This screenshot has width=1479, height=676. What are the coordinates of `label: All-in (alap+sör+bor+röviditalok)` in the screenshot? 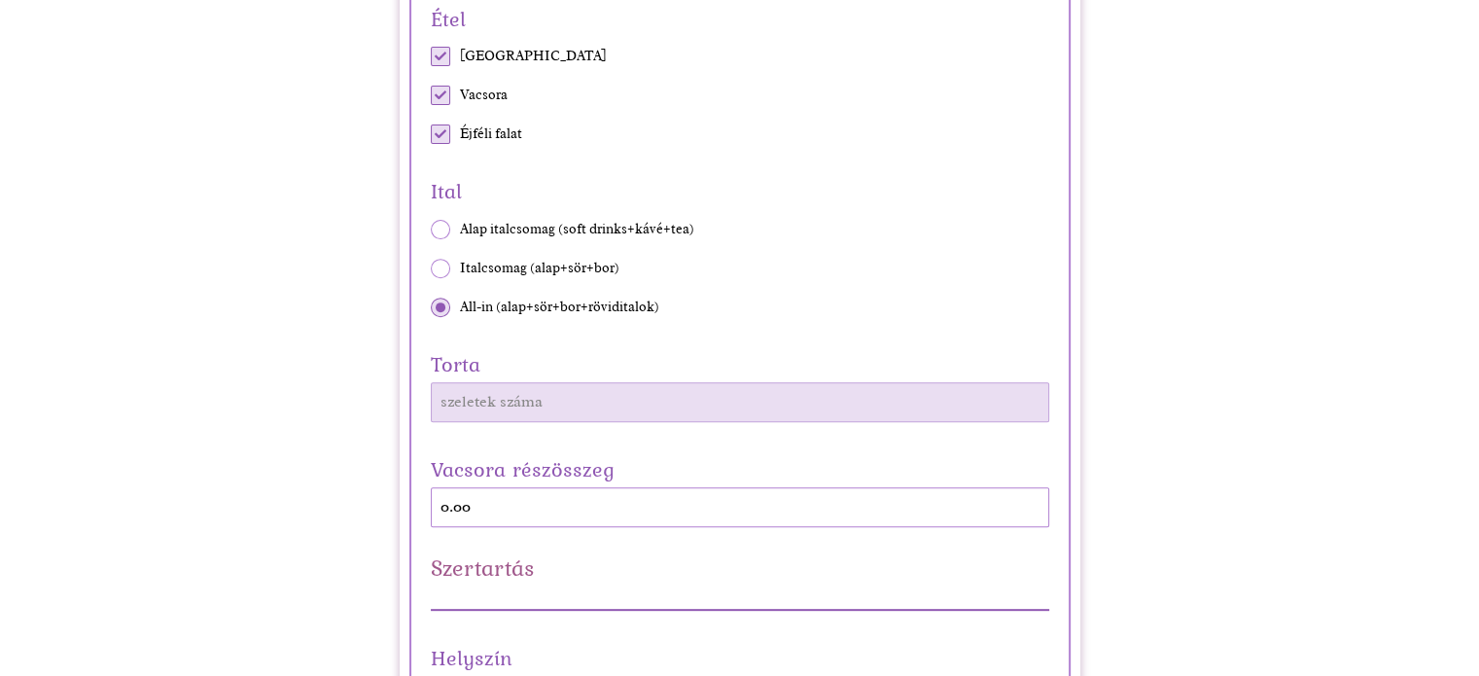 It's located at (740, 307).